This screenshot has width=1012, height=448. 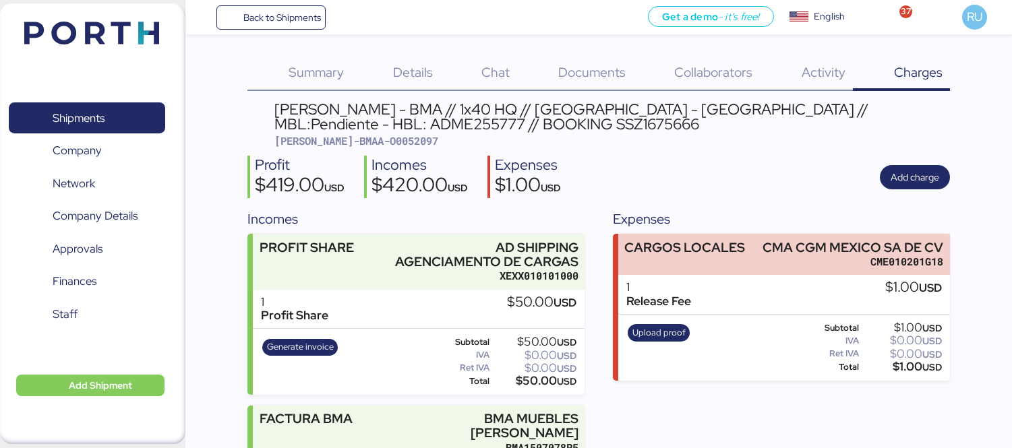 I want to click on div: Profit, so click(x=299, y=165).